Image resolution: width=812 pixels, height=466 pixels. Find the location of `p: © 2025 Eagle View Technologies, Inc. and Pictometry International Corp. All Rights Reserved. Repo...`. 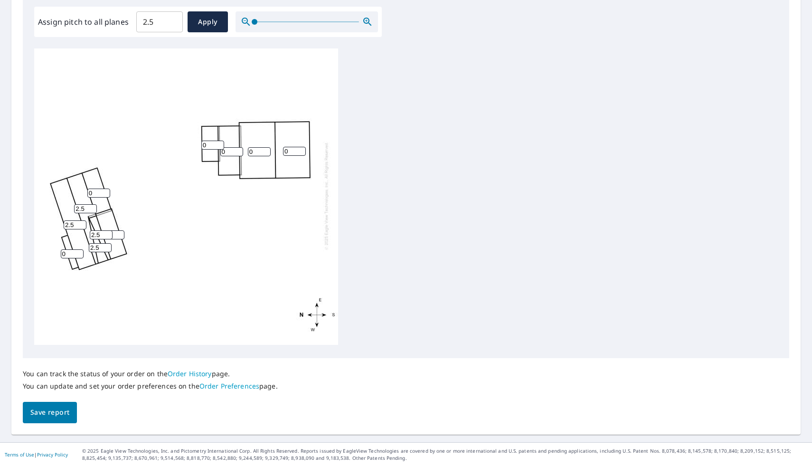

p: © 2025 Eagle View Technologies, Inc. and Pictometry International Corp. All Rights Reserved. Repo... is located at coordinates (444, 454).